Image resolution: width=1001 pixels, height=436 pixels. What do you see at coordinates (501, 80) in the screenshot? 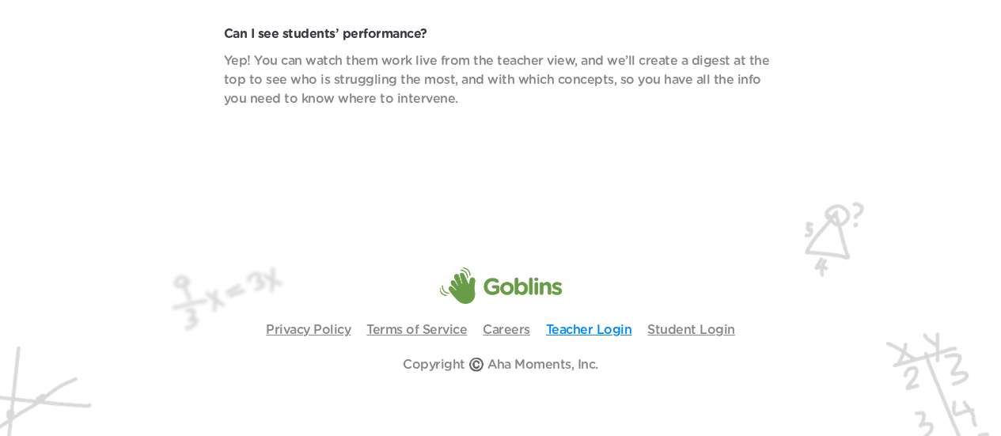
I see `p: Yep! You can watch them work live from the teacher view, and we’ll create a digest at the top to ...` at bounding box center [501, 80].